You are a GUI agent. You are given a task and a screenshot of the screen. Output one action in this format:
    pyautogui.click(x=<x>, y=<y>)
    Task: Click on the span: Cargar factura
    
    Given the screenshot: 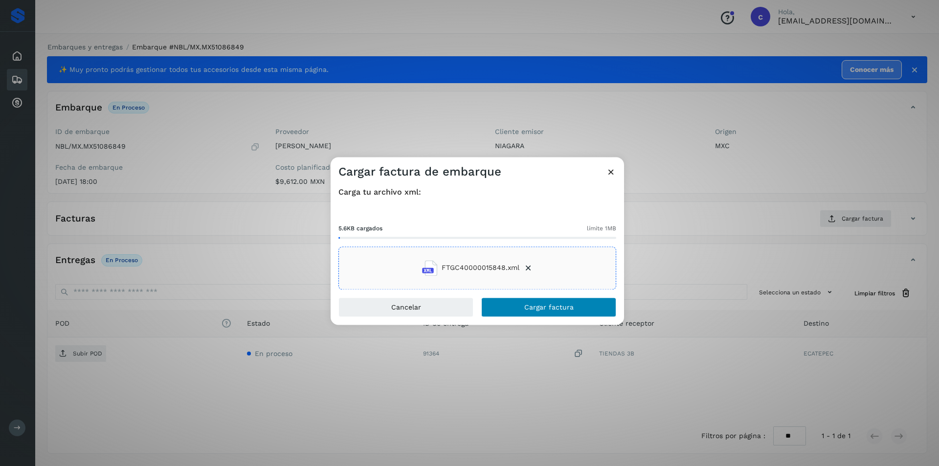 What is the action you would take?
    pyautogui.click(x=549, y=307)
    